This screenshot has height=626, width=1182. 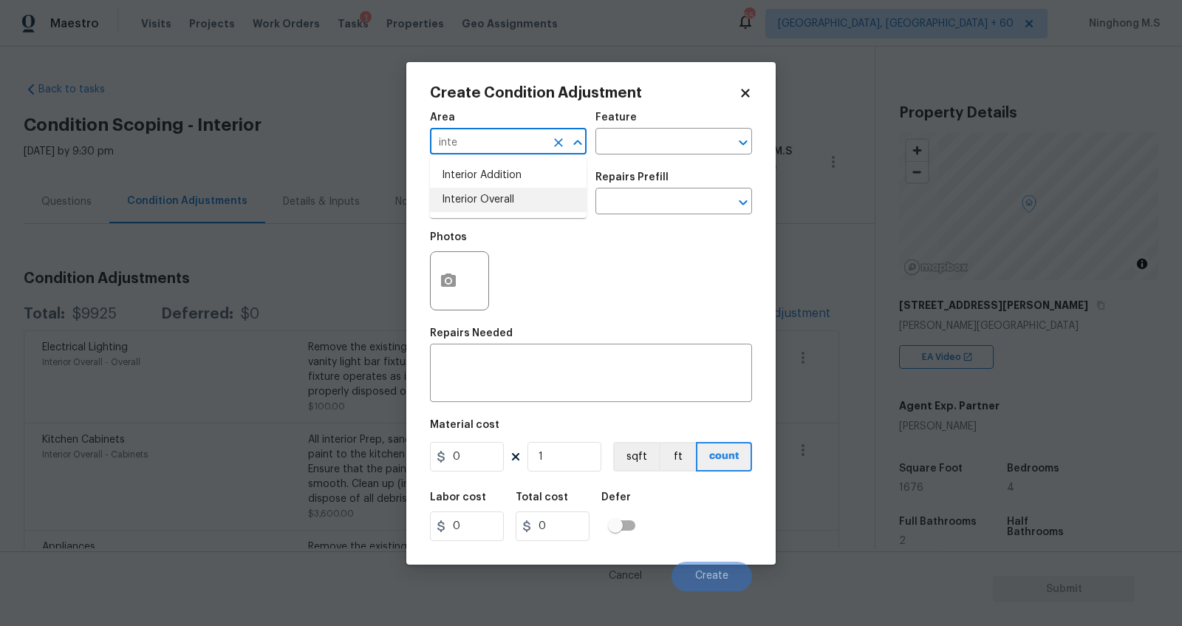 What do you see at coordinates (724, 457) in the screenshot?
I see `button: count` at bounding box center [724, 457].